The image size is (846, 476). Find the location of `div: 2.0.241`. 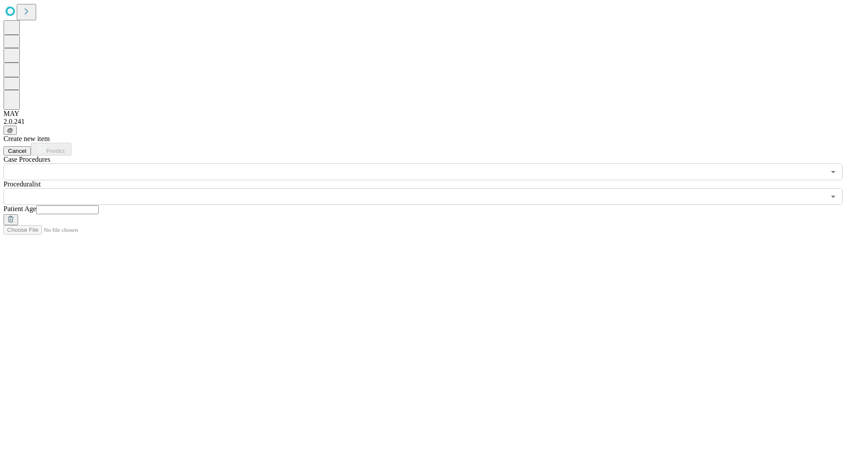

div: 2.0.241 is located at coordinates (423, 122).